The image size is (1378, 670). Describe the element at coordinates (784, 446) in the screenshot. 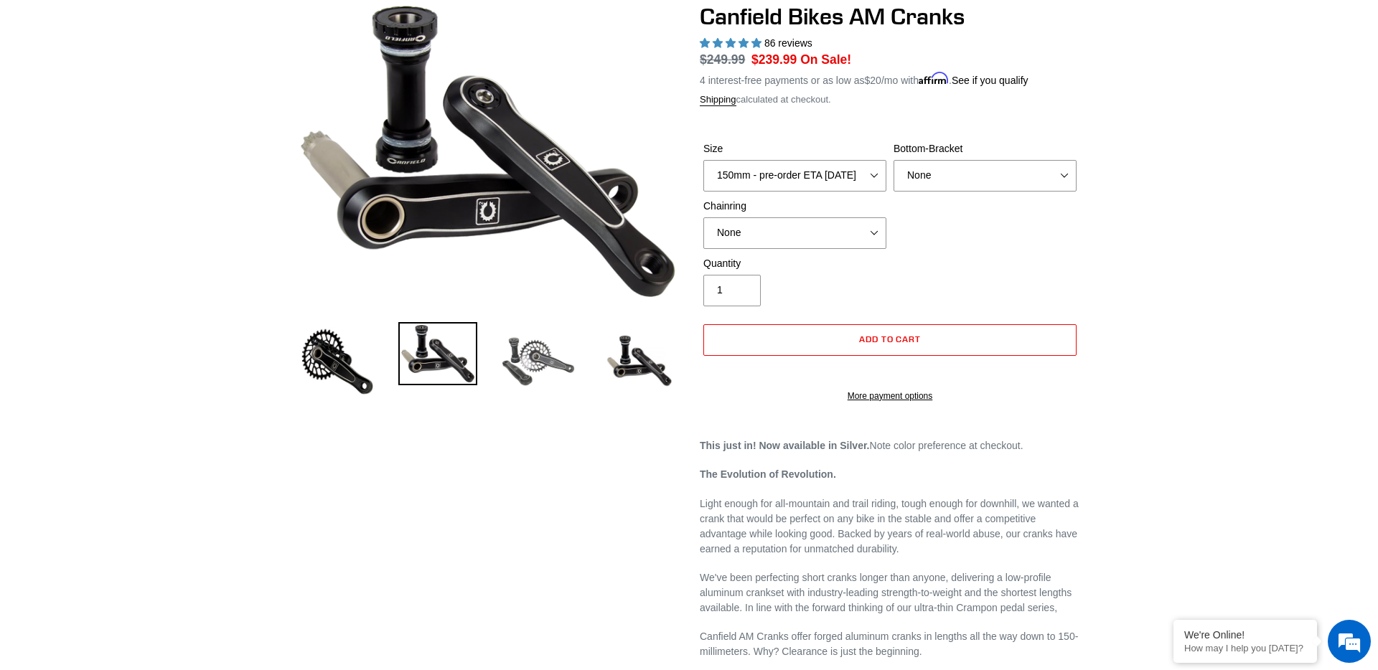

I see `strong: This just in! Now available in Silver.` at that location.